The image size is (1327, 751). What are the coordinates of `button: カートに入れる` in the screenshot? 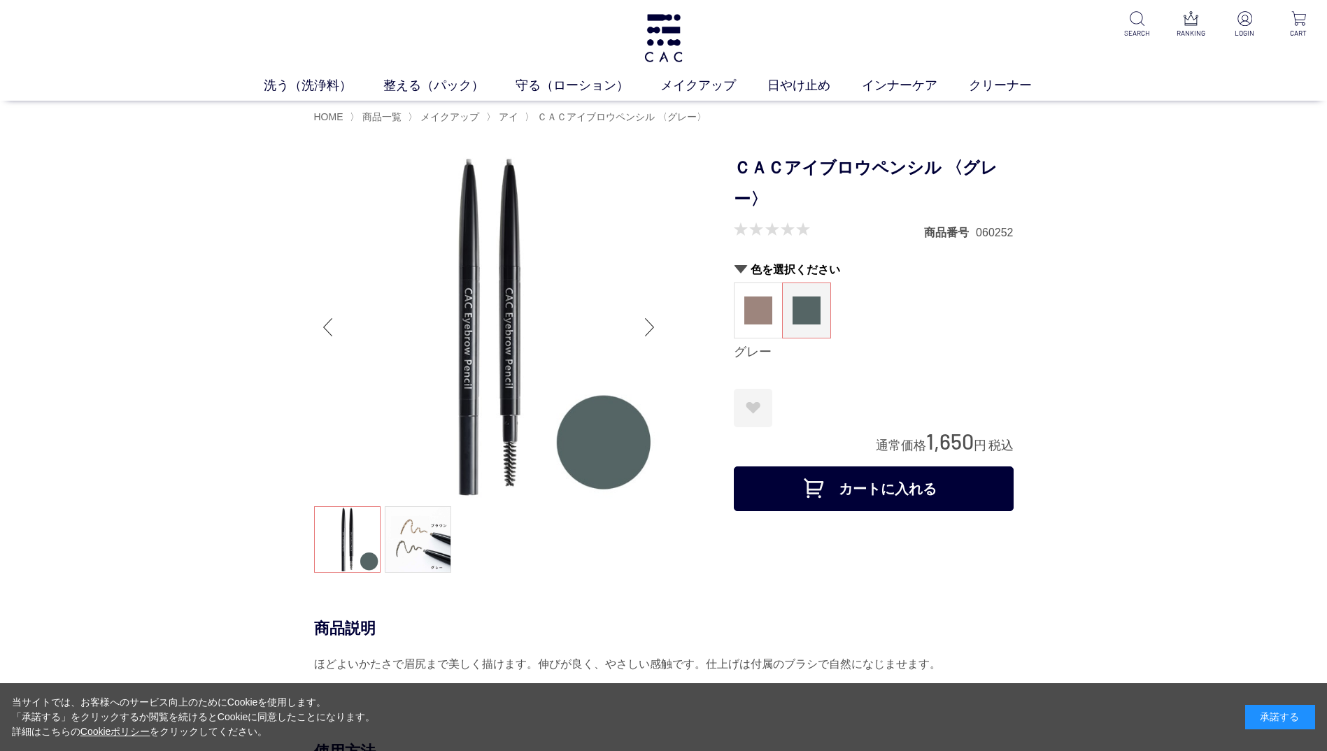 It's located at (873, 489).